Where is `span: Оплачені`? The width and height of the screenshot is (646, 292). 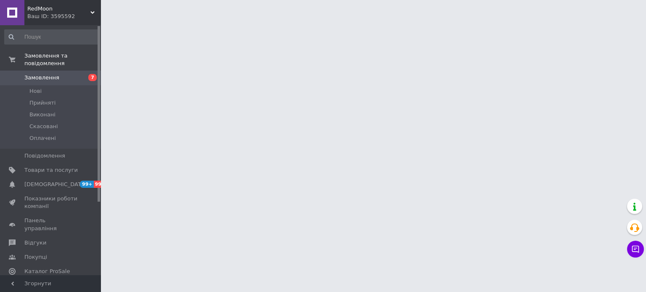 span: Оплачені is located at coordinates (42, 138).